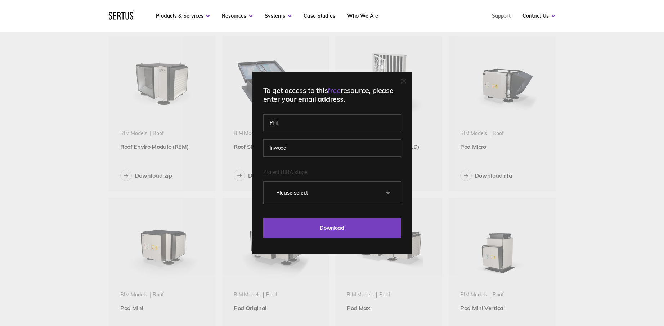 Image resolution: width=664 pixels, height=326 pixels. Describe the element at coordinates (332, 123) in the screenshot. I see `input: First name*` at that location.